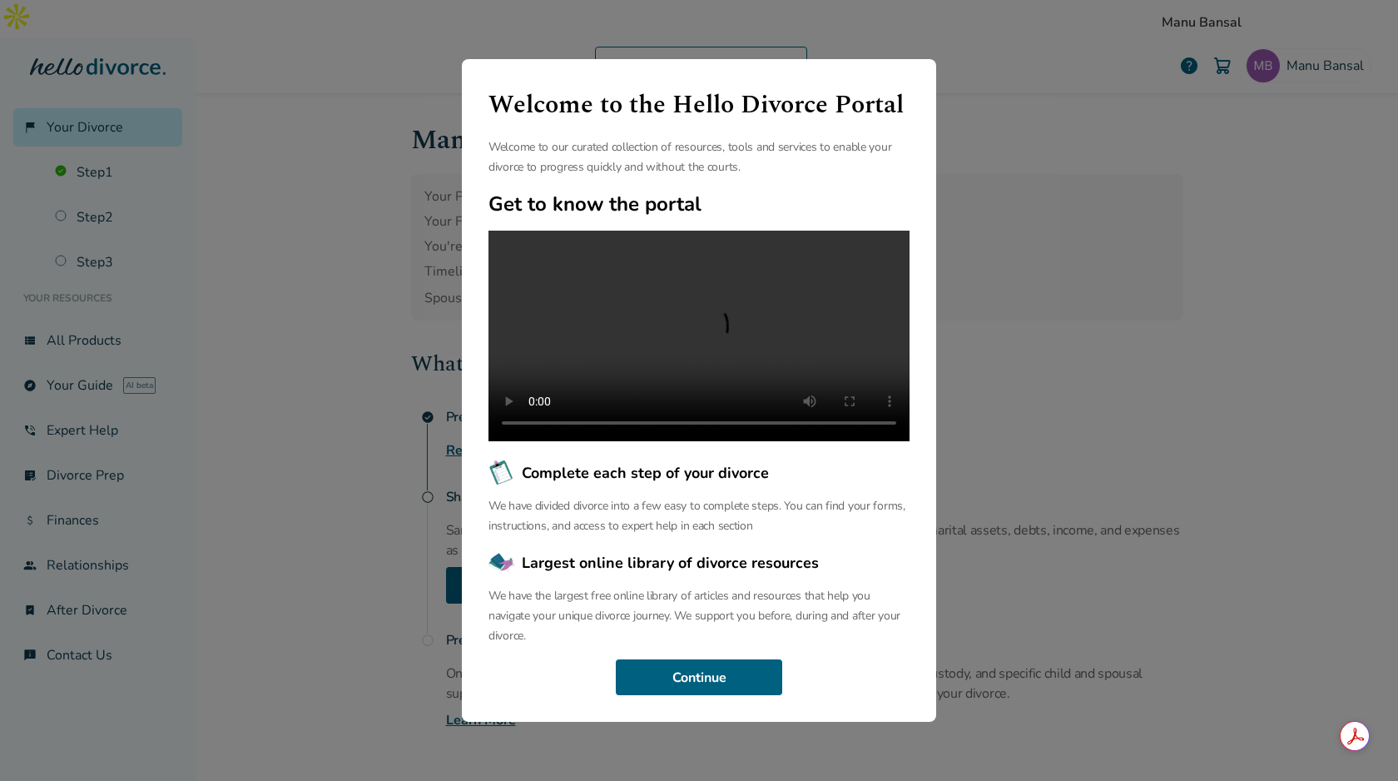  What do you see at coordinates (502, 473) in the screenshot?
I see `img: Complete each step of your divorce` at bounding box center [502, 473].